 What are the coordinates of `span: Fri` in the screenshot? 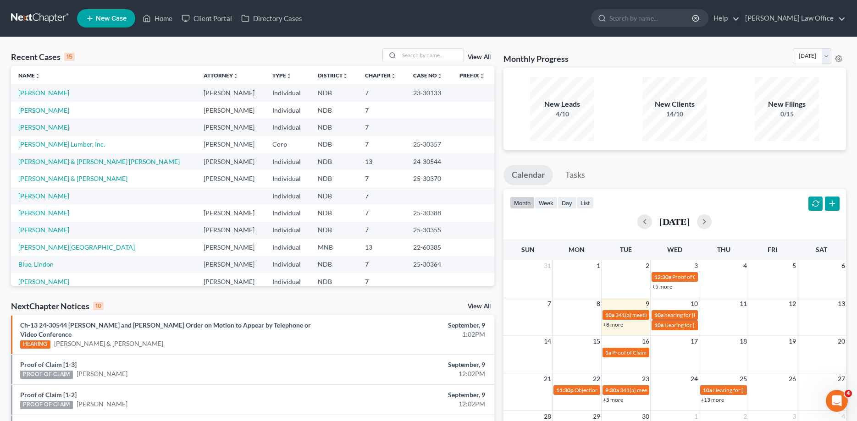 It's located at (772, 249).